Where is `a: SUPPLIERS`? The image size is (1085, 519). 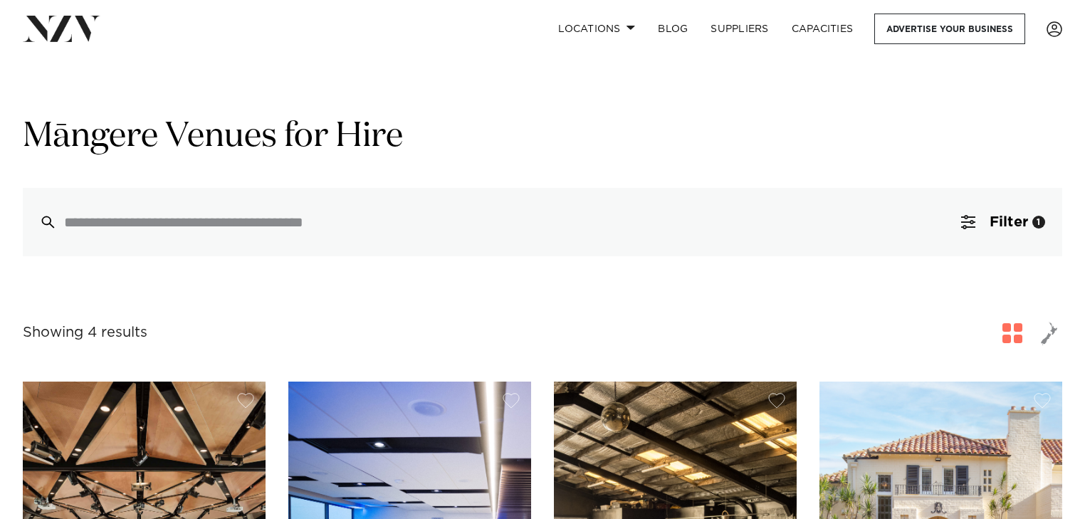 a: SUPPLIERS is located at coordinates (739, 28).